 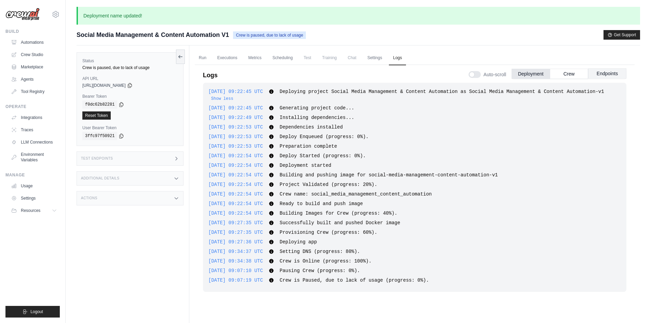 I want to click on a: Tool Registry, so click(x=34, y=92).